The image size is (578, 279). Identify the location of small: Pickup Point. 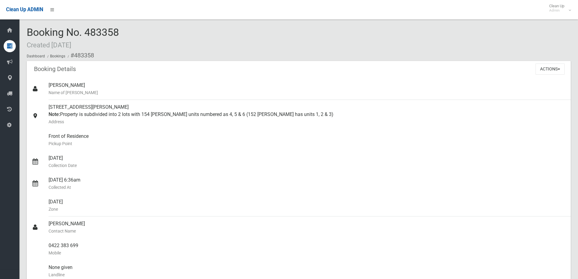
(307, 144).